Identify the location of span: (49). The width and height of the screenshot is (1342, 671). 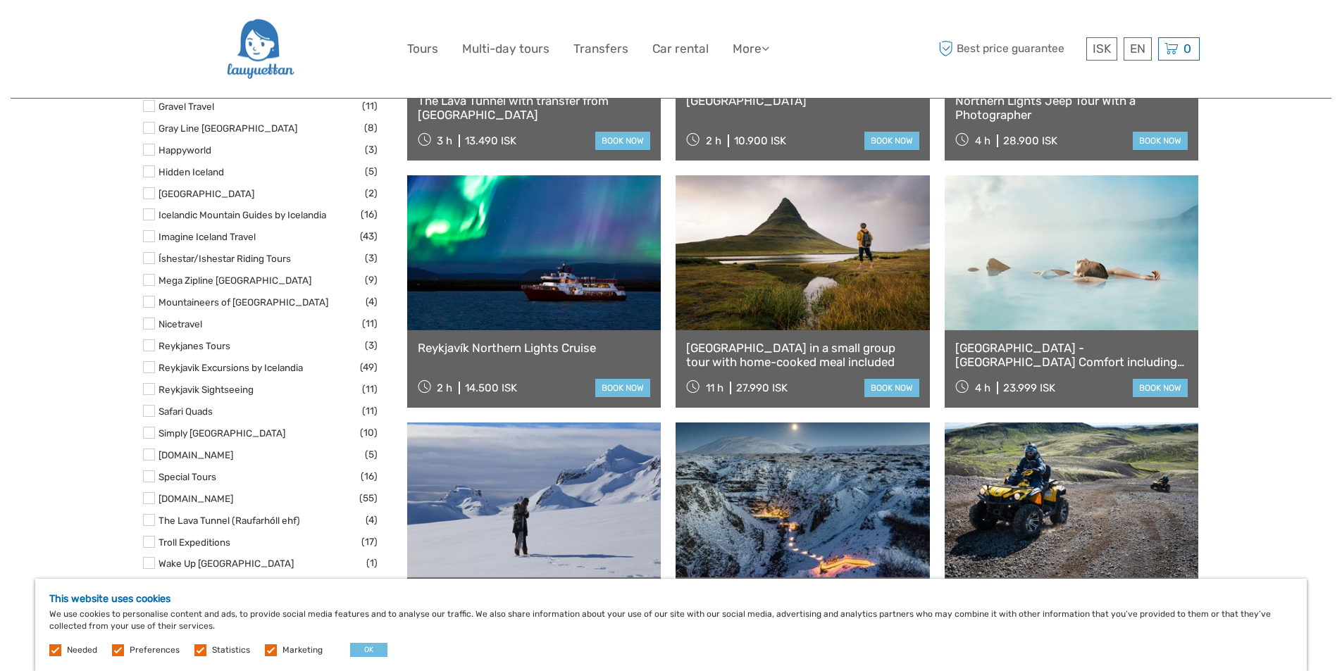
(368, 367).